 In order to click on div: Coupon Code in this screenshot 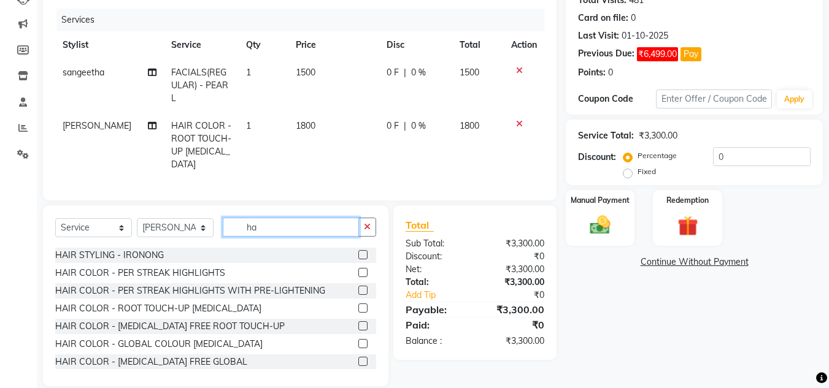, I will do `click(617, 99)`.